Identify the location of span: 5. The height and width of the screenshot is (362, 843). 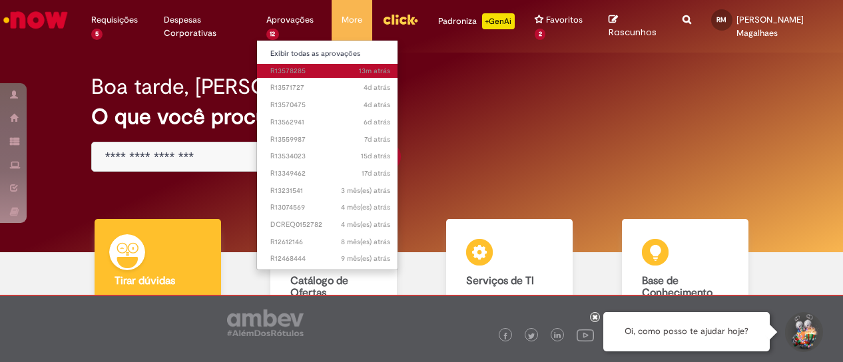
(97, 34).